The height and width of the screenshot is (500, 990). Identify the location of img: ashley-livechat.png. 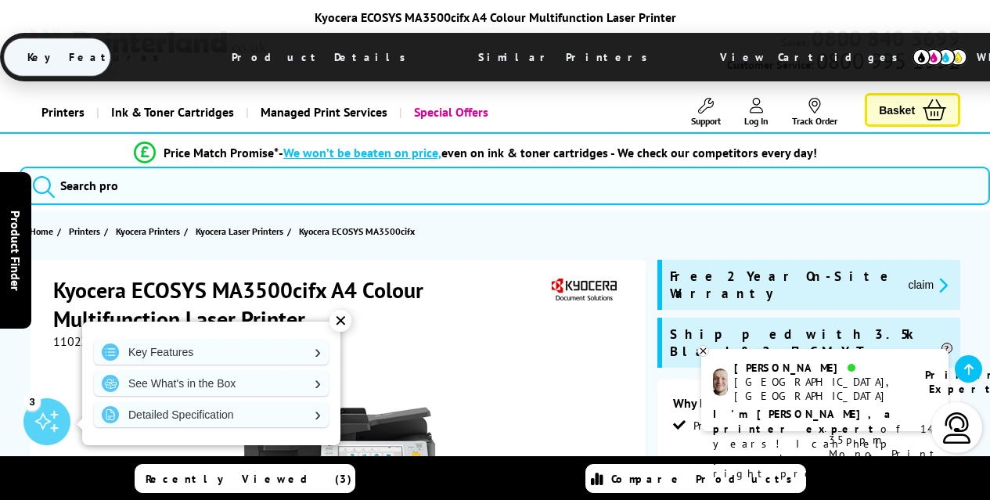
(720, 382).